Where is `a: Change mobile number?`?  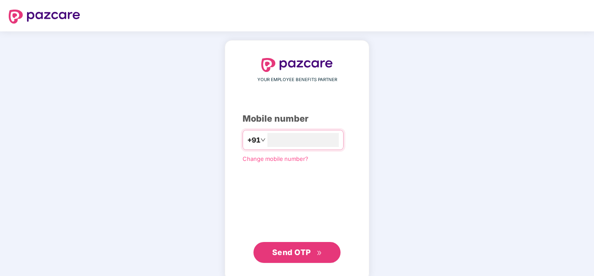 a: Change mobile number? is located at coordinates (275, 159).